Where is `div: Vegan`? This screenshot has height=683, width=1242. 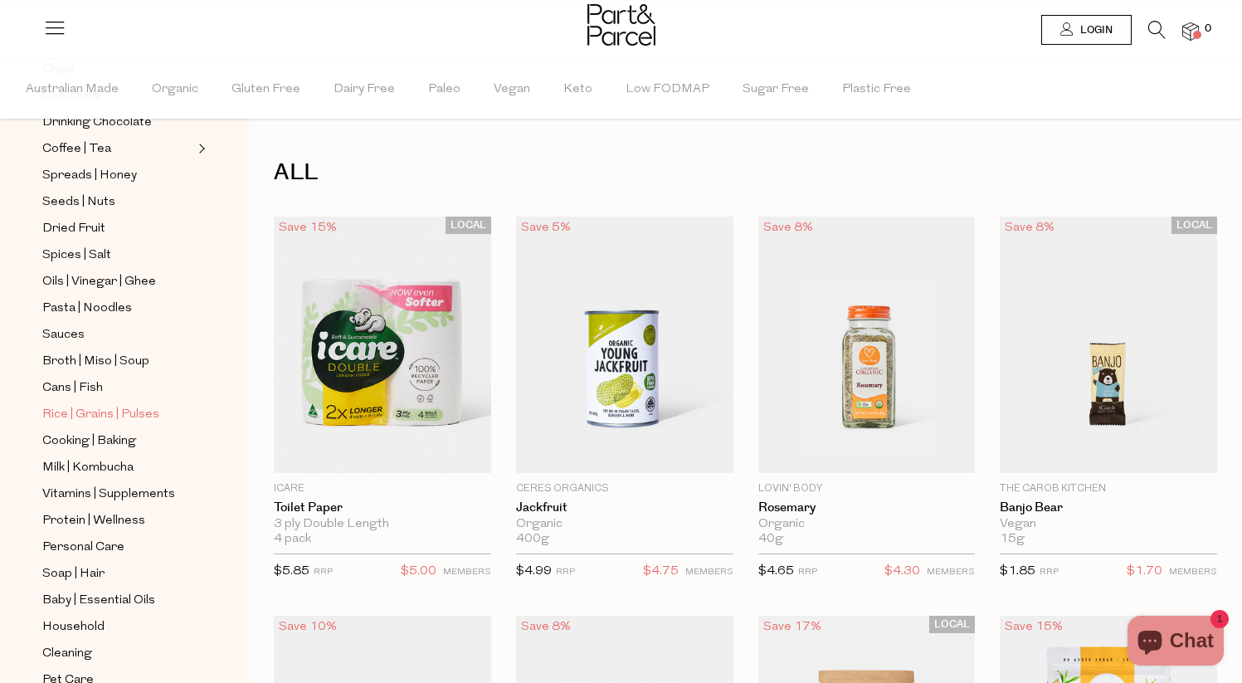
div: Vegan is located at coordinates (1109, 524).